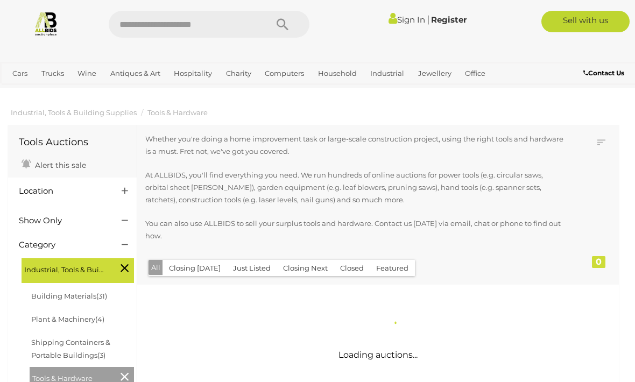 This screenshot has width=635, height=382. What do you see at coordinates (68, 319) in the screenshot?
I see `a: Plant & Machinery(4)` at bounding box center [68, 319].